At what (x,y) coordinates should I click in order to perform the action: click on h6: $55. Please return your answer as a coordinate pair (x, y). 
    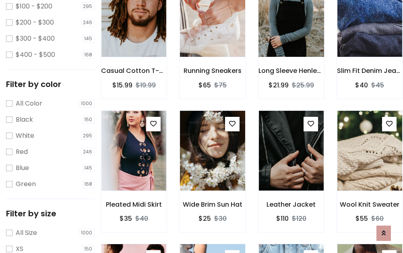
    Looking at the image, I should click on (362, 218).